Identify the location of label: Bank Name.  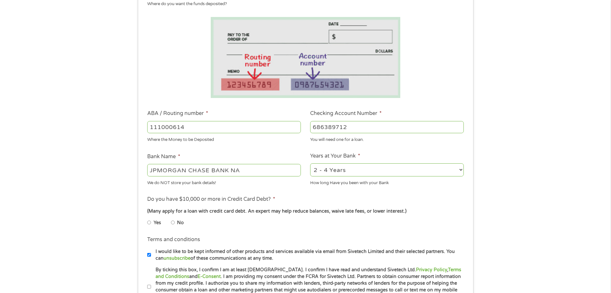
(163, 157).